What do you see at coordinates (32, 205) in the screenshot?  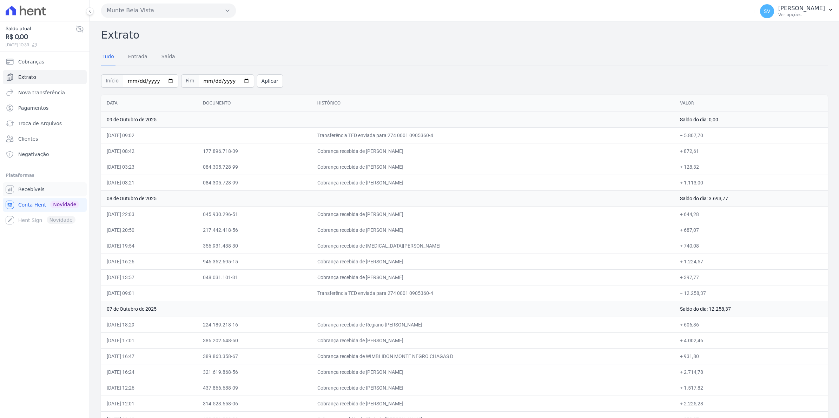 I see `span: Conta Hent` at bounding box center [32, 205].